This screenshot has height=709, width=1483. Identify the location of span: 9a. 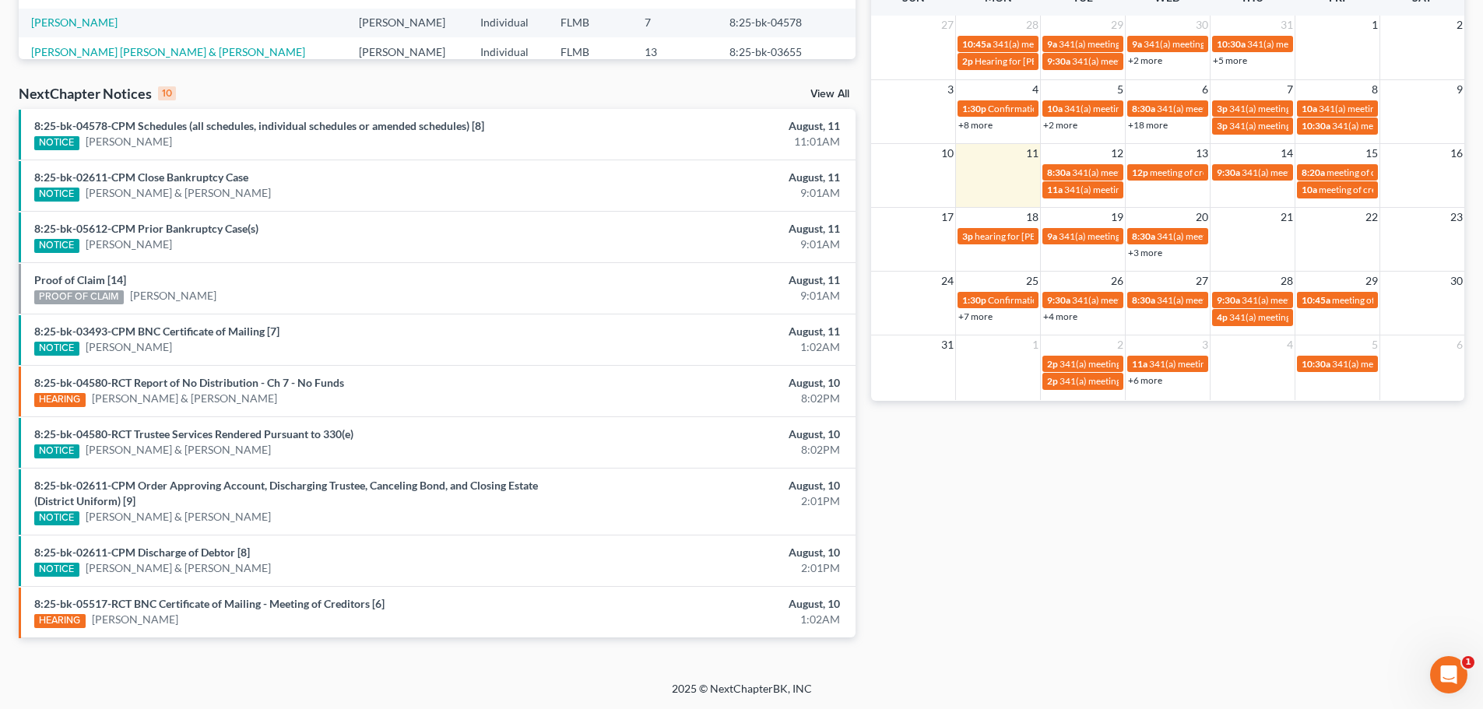
(1136, 44).